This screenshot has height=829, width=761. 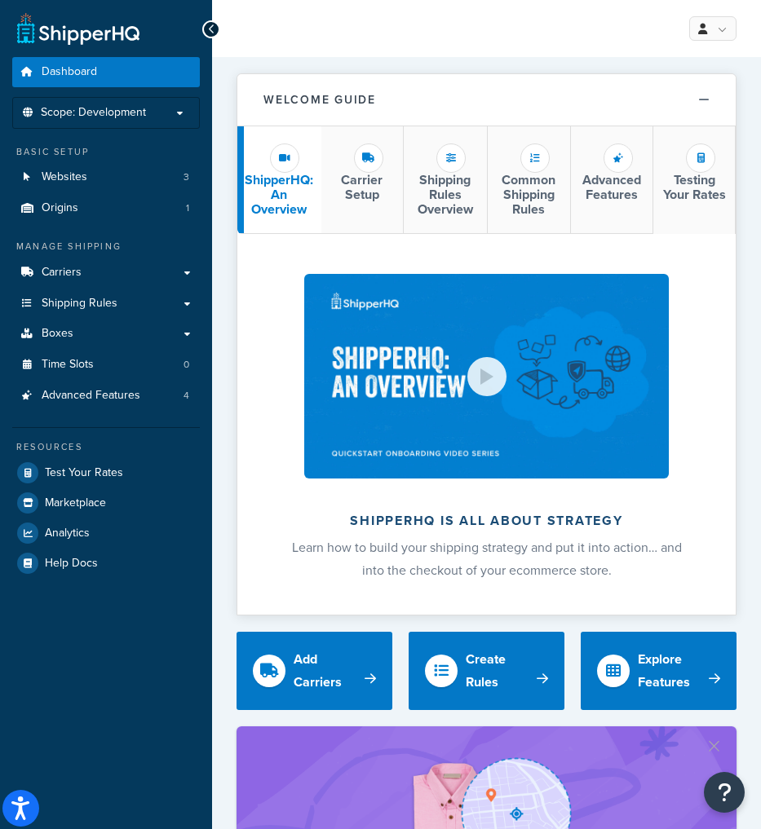 I want to click on span: Learn how to build your shipping strategy and put it into action… and into the checkout of your e..., so click(x=487, y=559).